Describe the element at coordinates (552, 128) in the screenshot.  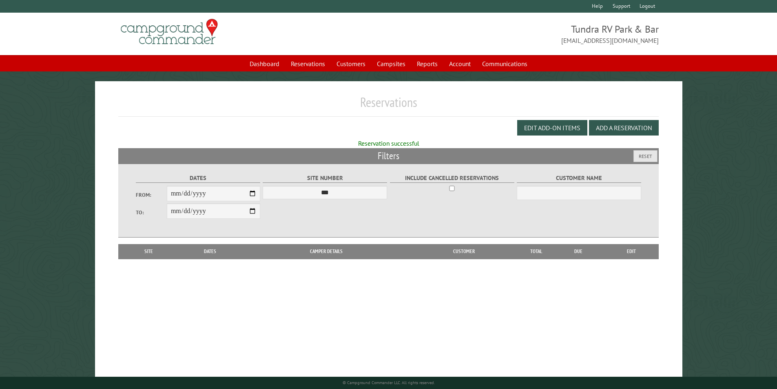
I see `button: Edit Add-on Items` at that location.